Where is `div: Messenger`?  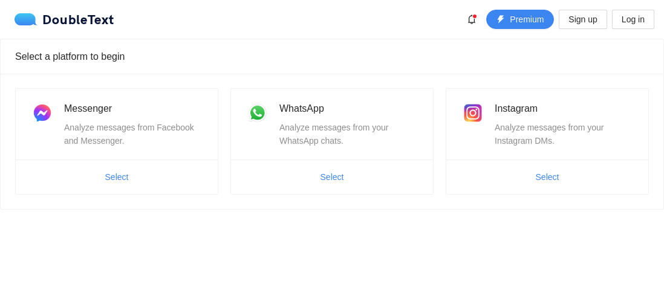
div: Messenger is located at coordinates (134, 108).